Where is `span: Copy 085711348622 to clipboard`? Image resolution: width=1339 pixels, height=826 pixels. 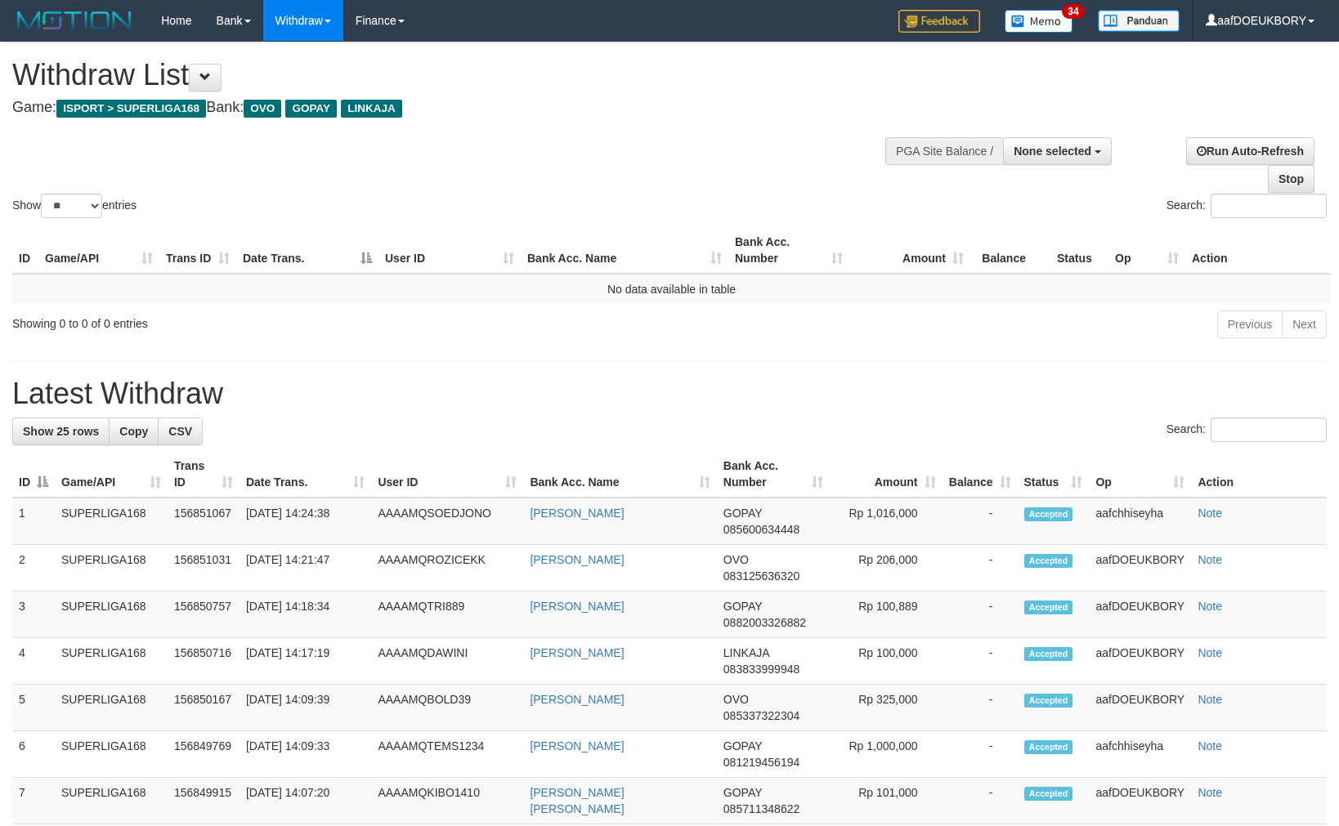 span: Copy 085711348622 to clipboard is located at coordinates (761, 809).